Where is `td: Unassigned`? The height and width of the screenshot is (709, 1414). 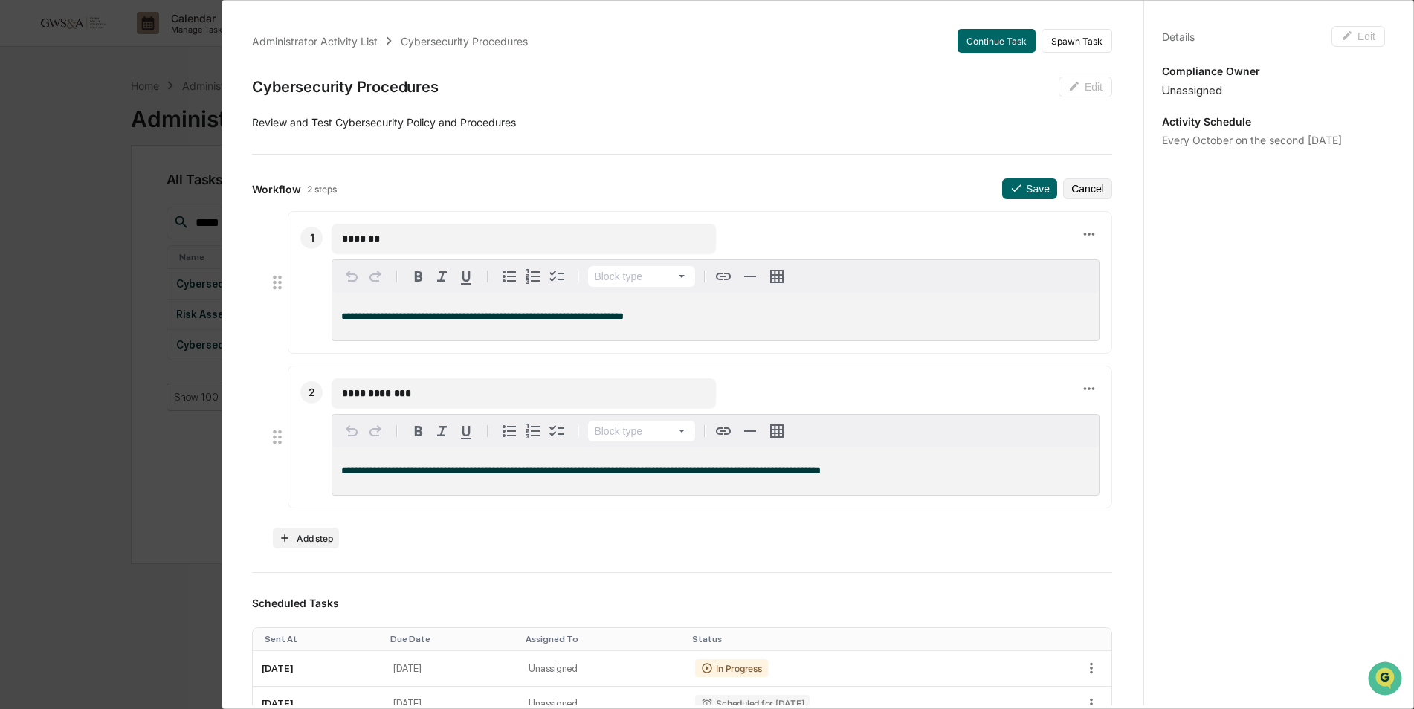 td: Unassigned is located at coordinates (603, 668).